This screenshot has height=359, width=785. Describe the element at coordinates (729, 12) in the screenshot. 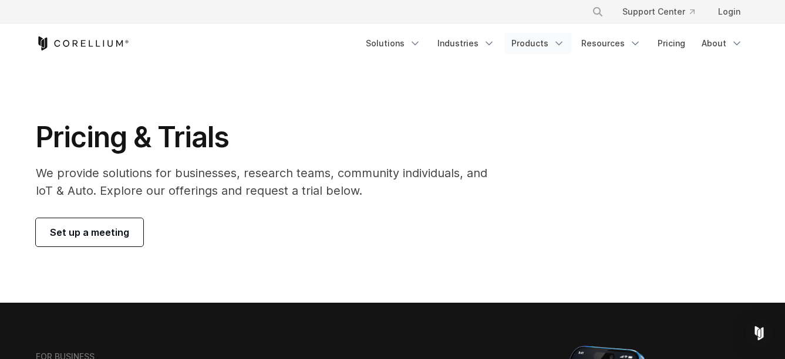

I see `a: Login` at that location.